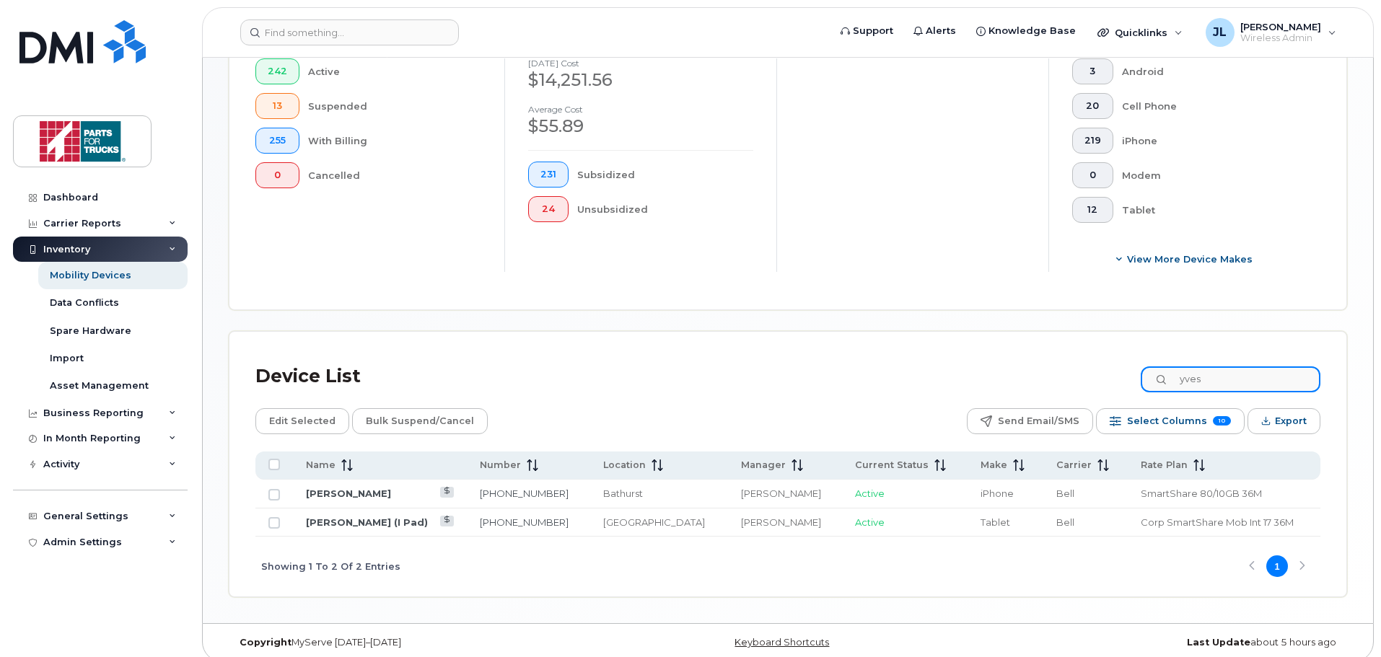 The height and width of the screenshot is (657, 1381). I want to click on span: 24, so click(548, 209).